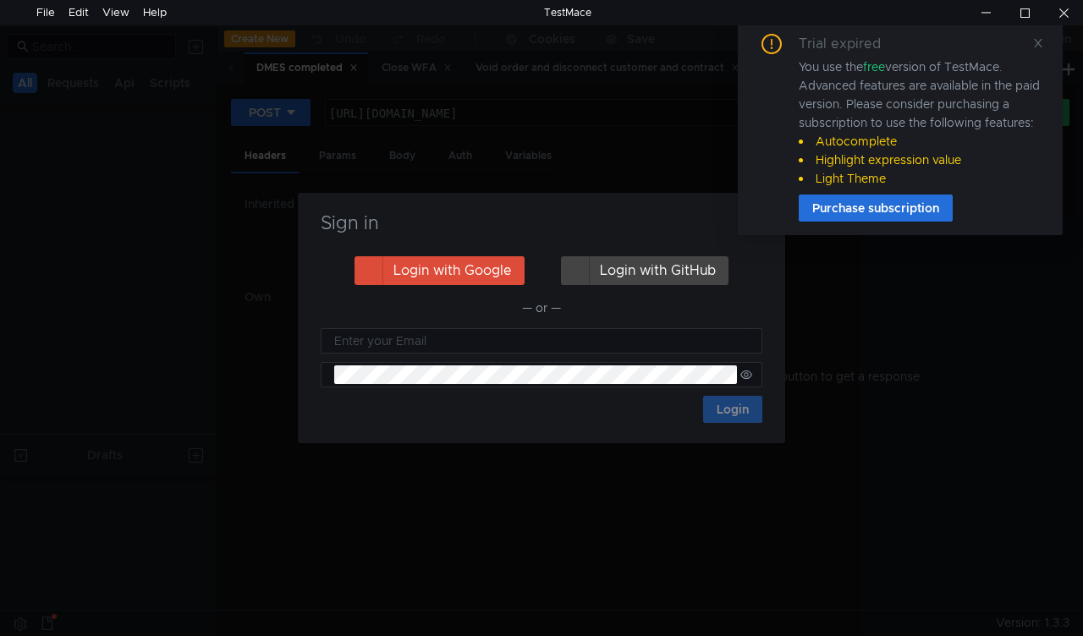  What do you see at coordinates (920, 160) in the screenshot?
I see `li: Highlight expression value` at bounding box center [920, 160].